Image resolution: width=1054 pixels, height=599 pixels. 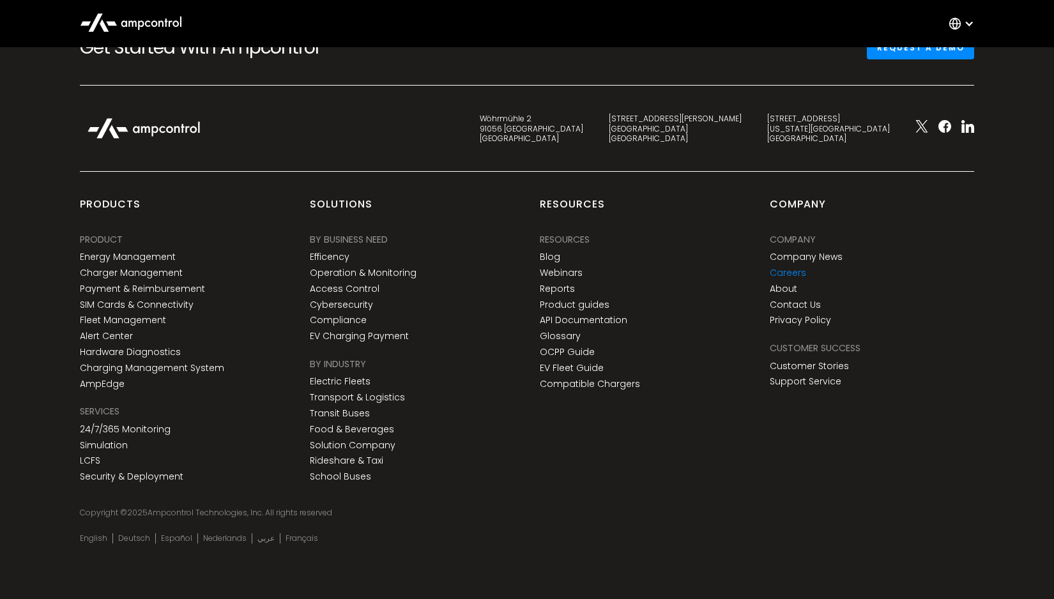 I want to click on div: SERVICES, so click(x=100, y=412).